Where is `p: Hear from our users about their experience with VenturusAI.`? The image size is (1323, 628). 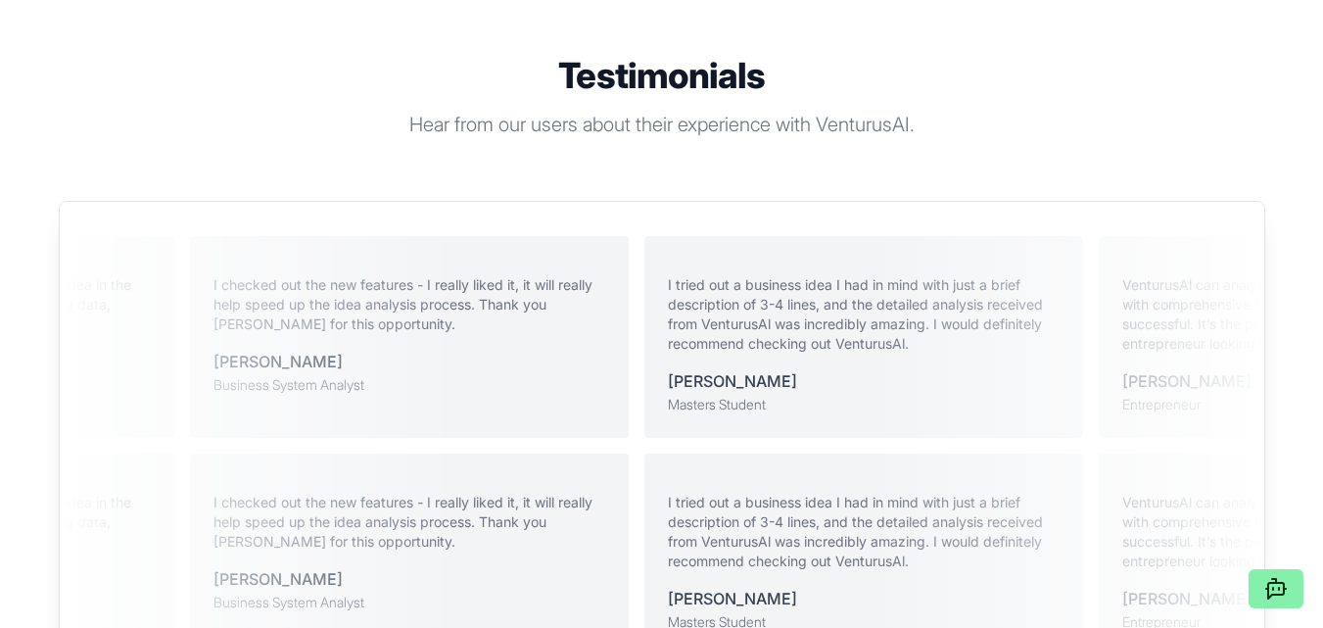 p: Hear from our users about their experience with VenturusAI. is located at coordinates (662, 124).